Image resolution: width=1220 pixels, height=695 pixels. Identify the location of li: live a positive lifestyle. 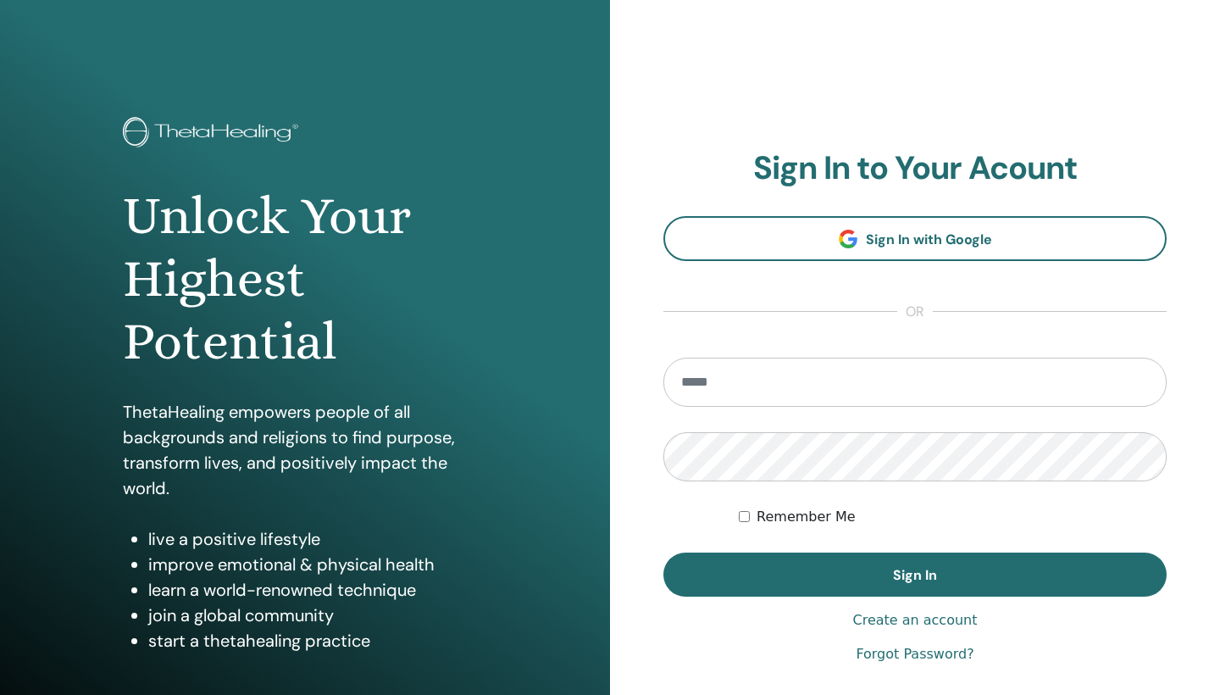
(318, 539).